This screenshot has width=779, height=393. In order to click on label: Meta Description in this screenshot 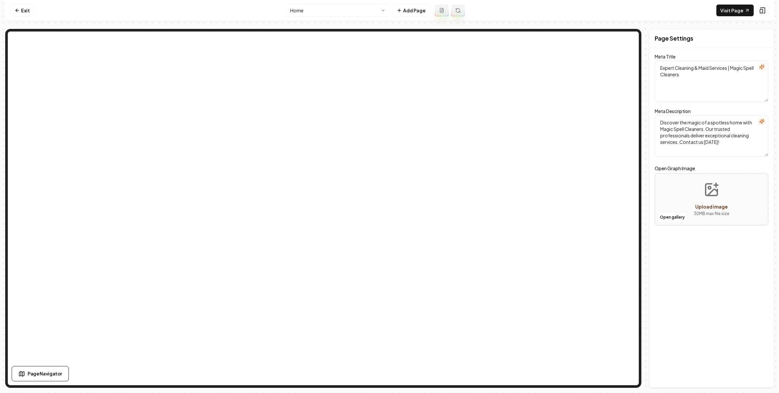, I will do `click(673, 111)`.